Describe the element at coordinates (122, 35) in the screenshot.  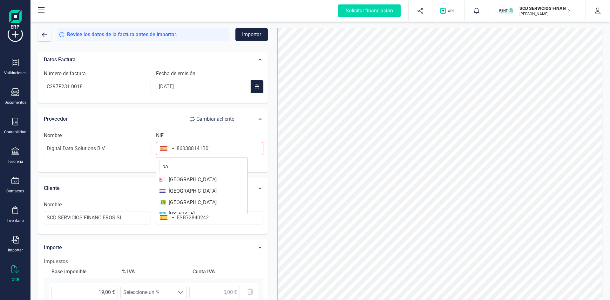
I see `span: Revise los datos de la factura antes de importar.` at that location.